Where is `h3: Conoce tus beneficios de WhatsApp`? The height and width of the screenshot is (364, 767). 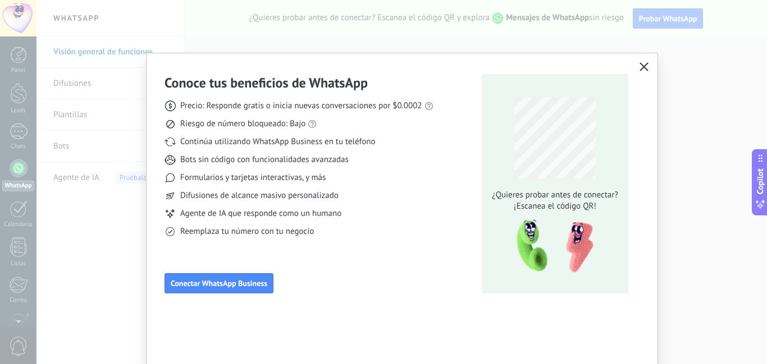
h3: Conoce tus beneficios de WhatsApp is located at coordinates (266, 83).